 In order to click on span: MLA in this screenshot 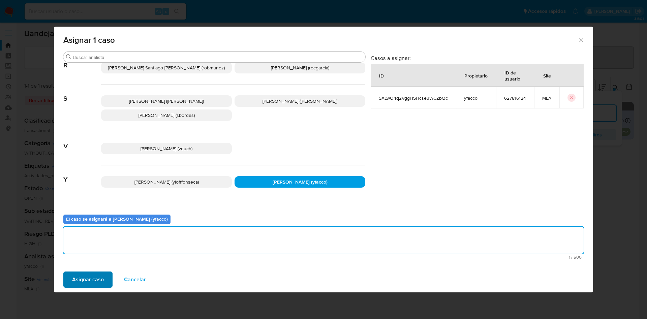, I will do `click(547, 98)`.